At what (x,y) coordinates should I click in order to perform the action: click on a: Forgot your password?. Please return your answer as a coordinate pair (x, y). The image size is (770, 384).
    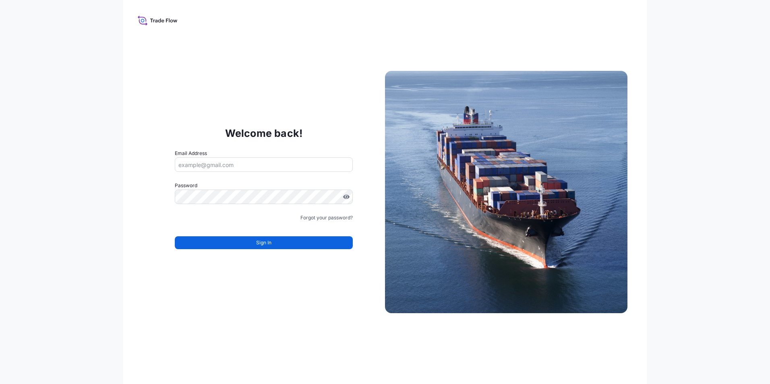
    Looking at the image, I should click on (327, 218).